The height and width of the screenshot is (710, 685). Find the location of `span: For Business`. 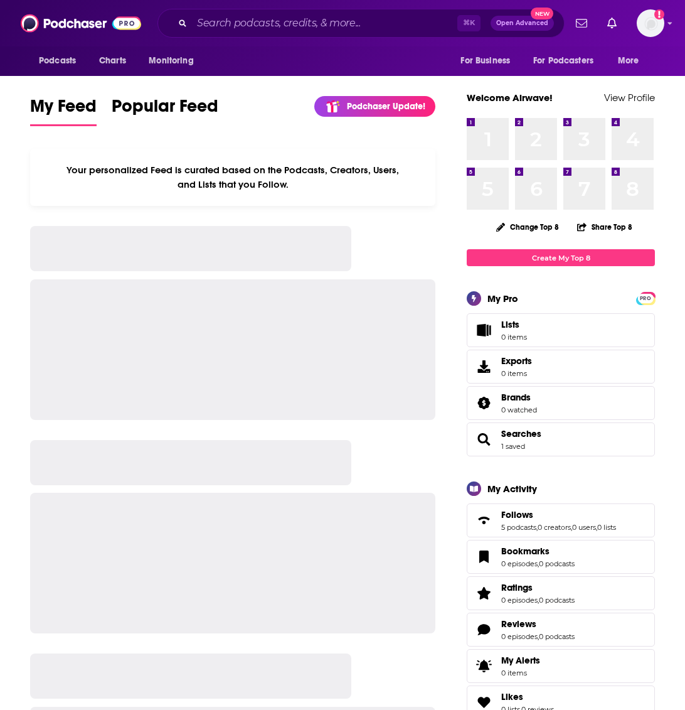

span: For Business is located at coordinates (485, 61).